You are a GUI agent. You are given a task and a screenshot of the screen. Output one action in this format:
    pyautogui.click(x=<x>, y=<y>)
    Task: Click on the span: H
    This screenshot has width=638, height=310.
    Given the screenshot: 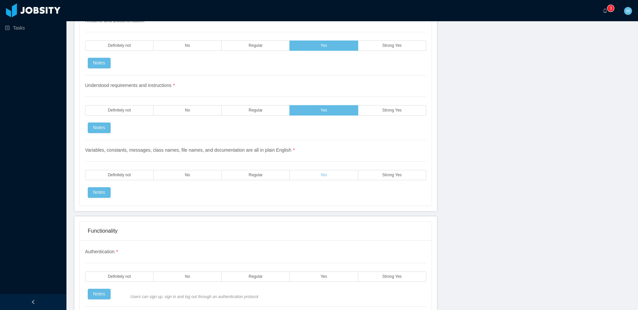 What is the action you would take?
    pyautogui.click(x=628, y=11)
    